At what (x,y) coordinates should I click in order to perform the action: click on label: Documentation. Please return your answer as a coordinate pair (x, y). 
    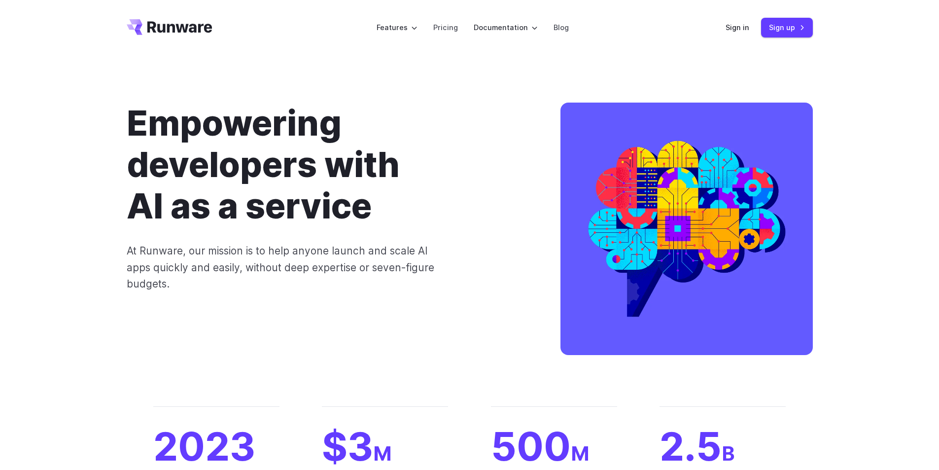
    Looking at the image, I should click on (506, 27).